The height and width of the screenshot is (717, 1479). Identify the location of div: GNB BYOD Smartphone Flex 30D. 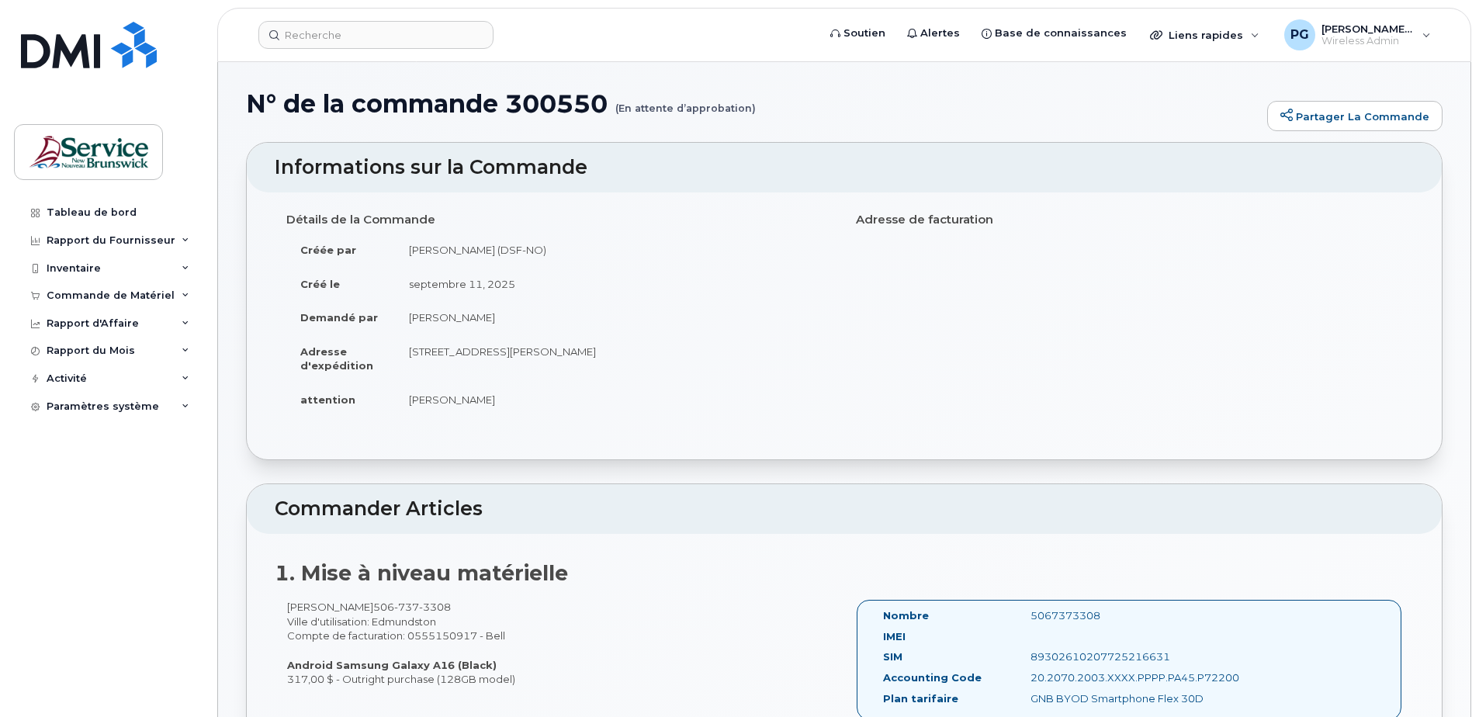
(1122, 698).